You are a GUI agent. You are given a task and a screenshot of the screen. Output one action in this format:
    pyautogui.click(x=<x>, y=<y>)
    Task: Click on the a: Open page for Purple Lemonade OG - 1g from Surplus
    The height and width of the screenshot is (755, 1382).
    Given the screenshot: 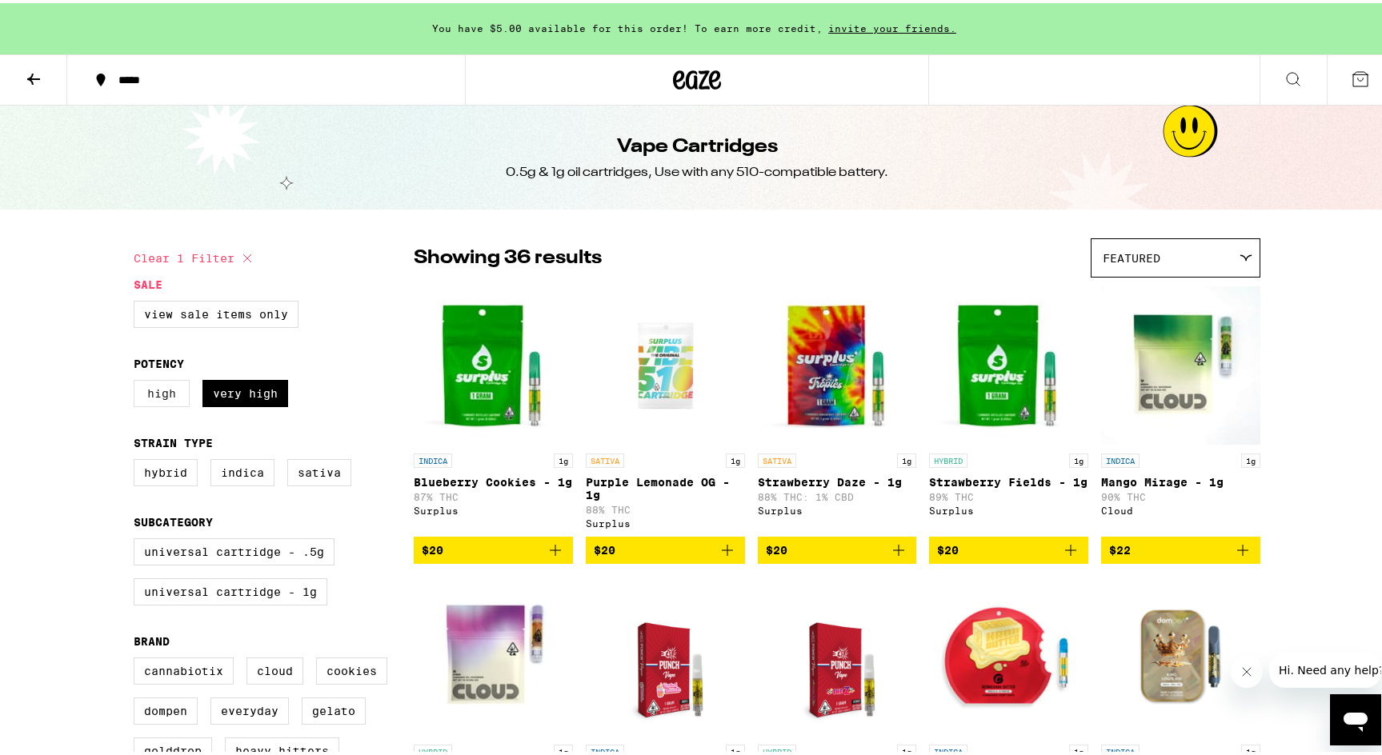 What is the action you would take?
    pyautogui.click(x=665, y=408)
    